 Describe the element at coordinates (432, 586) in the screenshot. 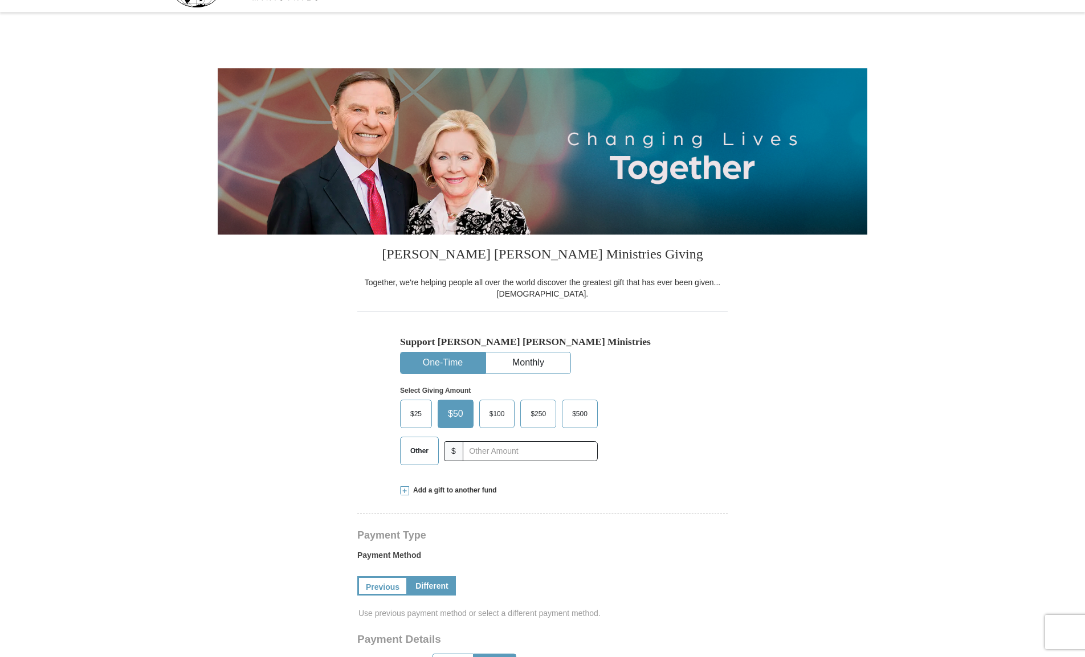

I see `a: Different` at that location.